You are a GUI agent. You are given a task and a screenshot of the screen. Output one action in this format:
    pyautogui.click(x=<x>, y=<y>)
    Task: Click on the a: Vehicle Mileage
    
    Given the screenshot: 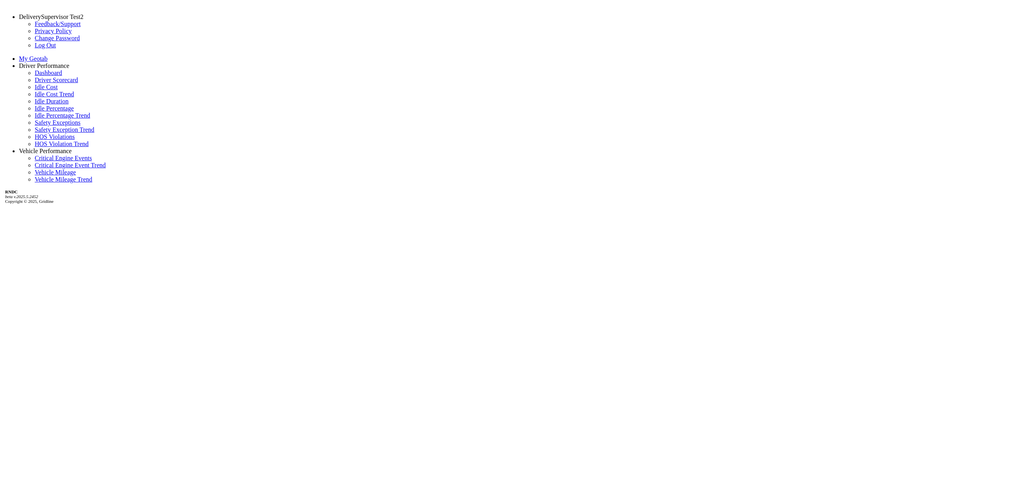 What is the action you would take?
    pyautogui.click(x=55, y=172)
    